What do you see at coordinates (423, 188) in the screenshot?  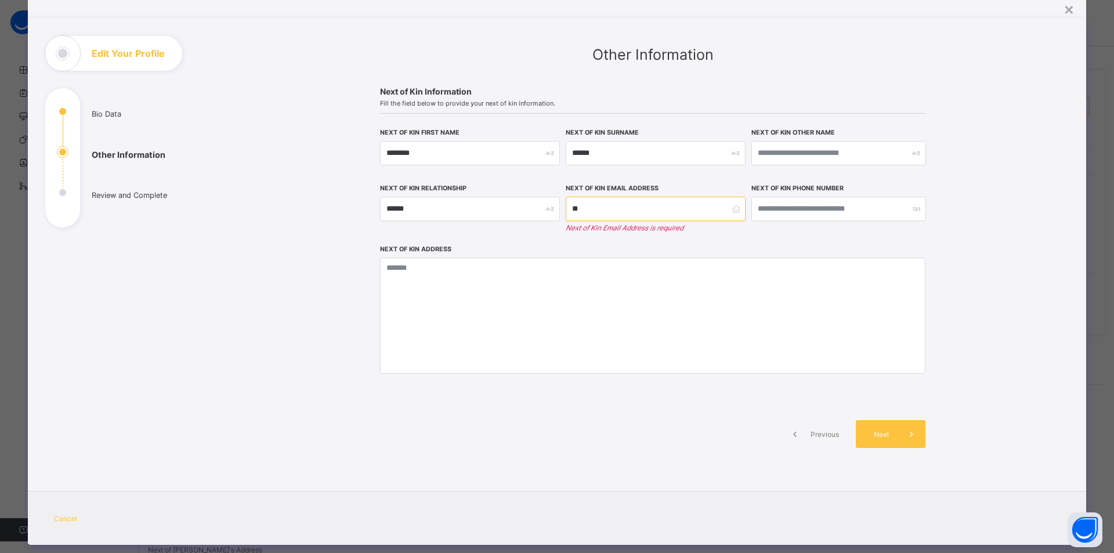 I see `label: Next of Kin Relationship` at bounding box center [423, 188].